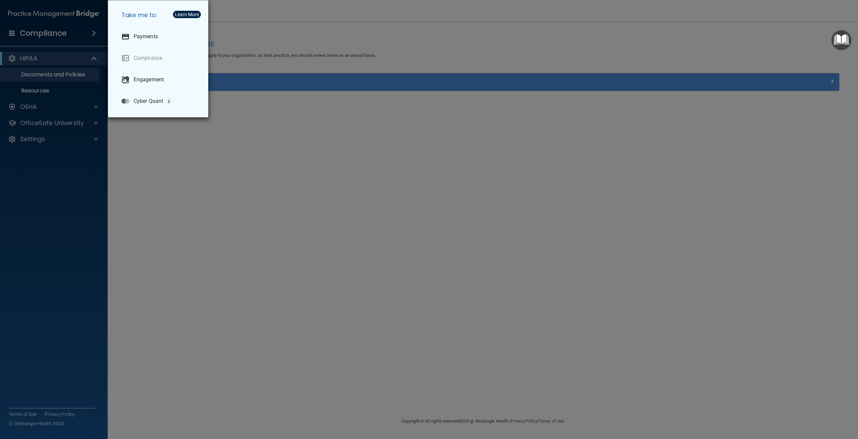 This screenshot has height=439, width=858. I want to click on a: Cyber Quant, so click(159, 101).